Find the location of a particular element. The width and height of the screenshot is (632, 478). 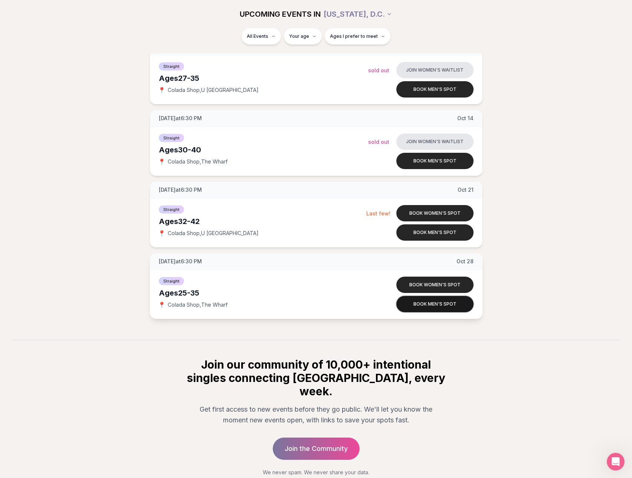

a: Join the Community is located at coordinates (316, 449).